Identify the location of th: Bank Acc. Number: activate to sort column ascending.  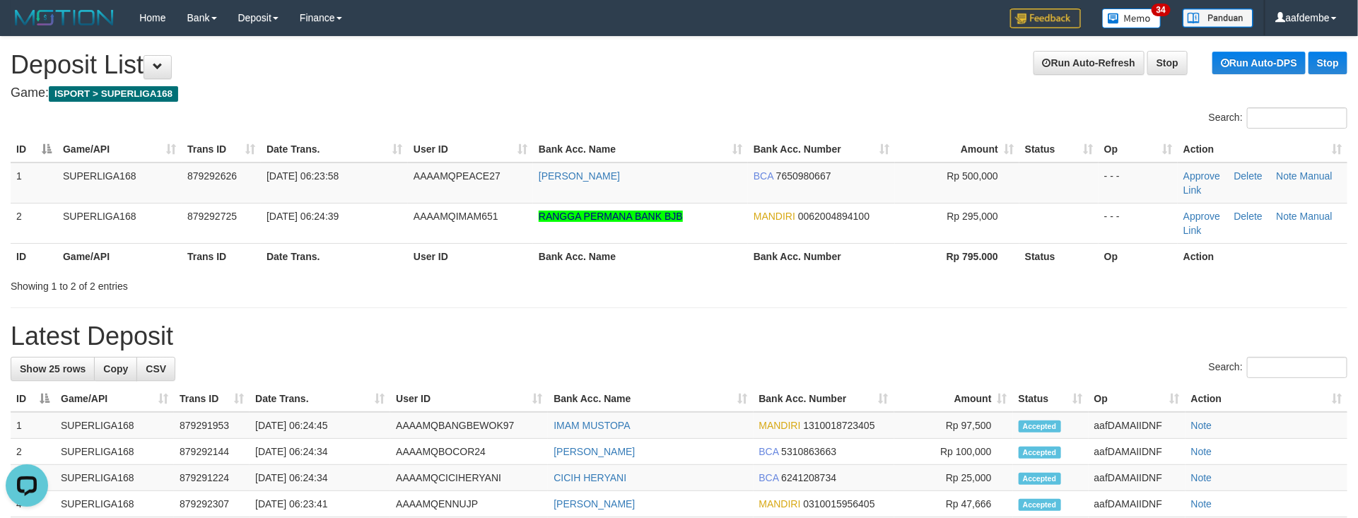
(821, 149).